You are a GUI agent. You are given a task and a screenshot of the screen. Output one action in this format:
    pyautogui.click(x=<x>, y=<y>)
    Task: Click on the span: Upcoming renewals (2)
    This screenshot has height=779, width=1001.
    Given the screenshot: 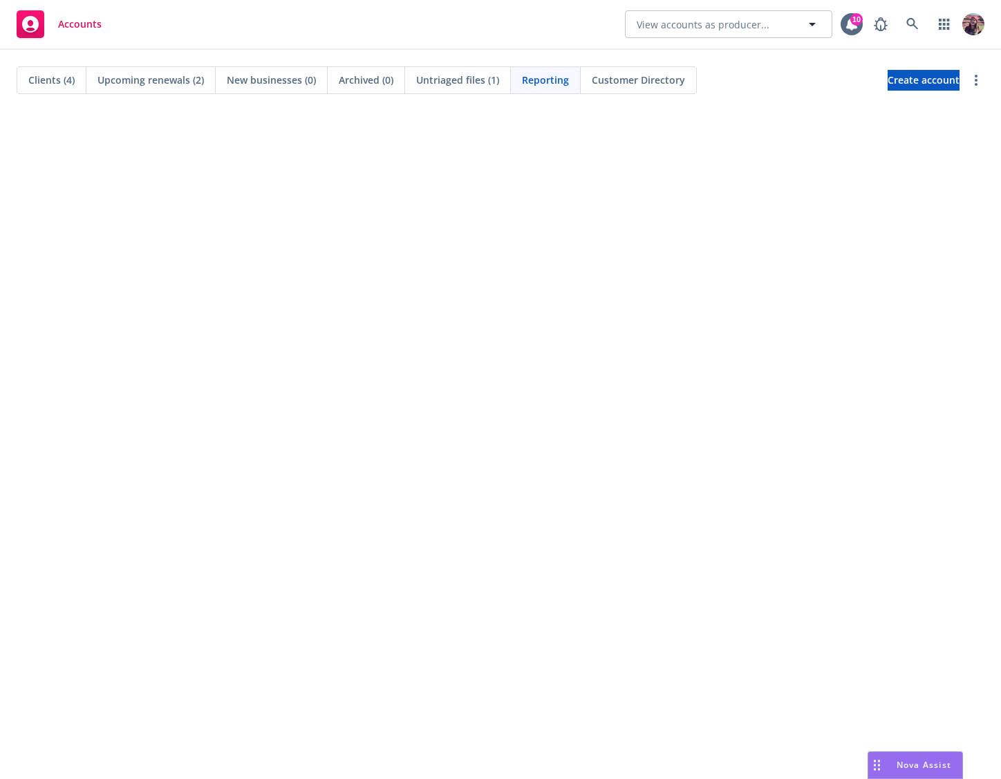 What is the action you would take?
    pyautogui.click(x=151, y=80)
    